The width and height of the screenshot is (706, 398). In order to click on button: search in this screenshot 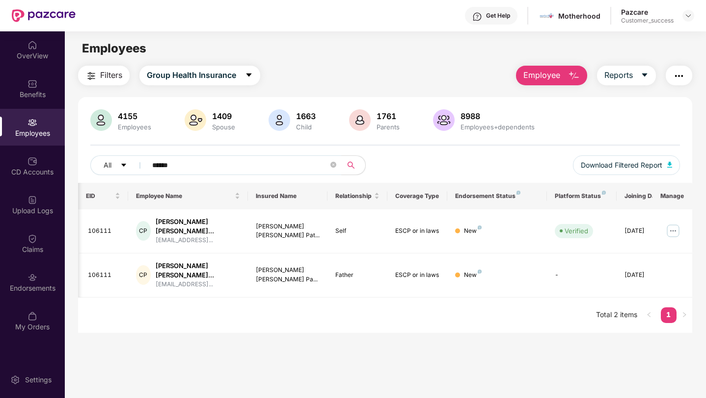, I will do `click(353, 165)`.